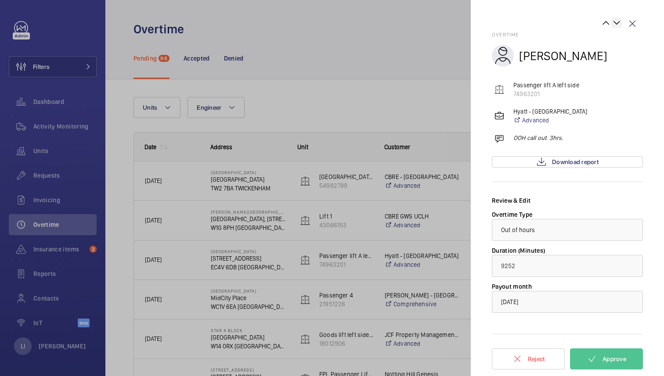 The image size is (664, 376). I want to click on label: Payout month, so click(511, 287).